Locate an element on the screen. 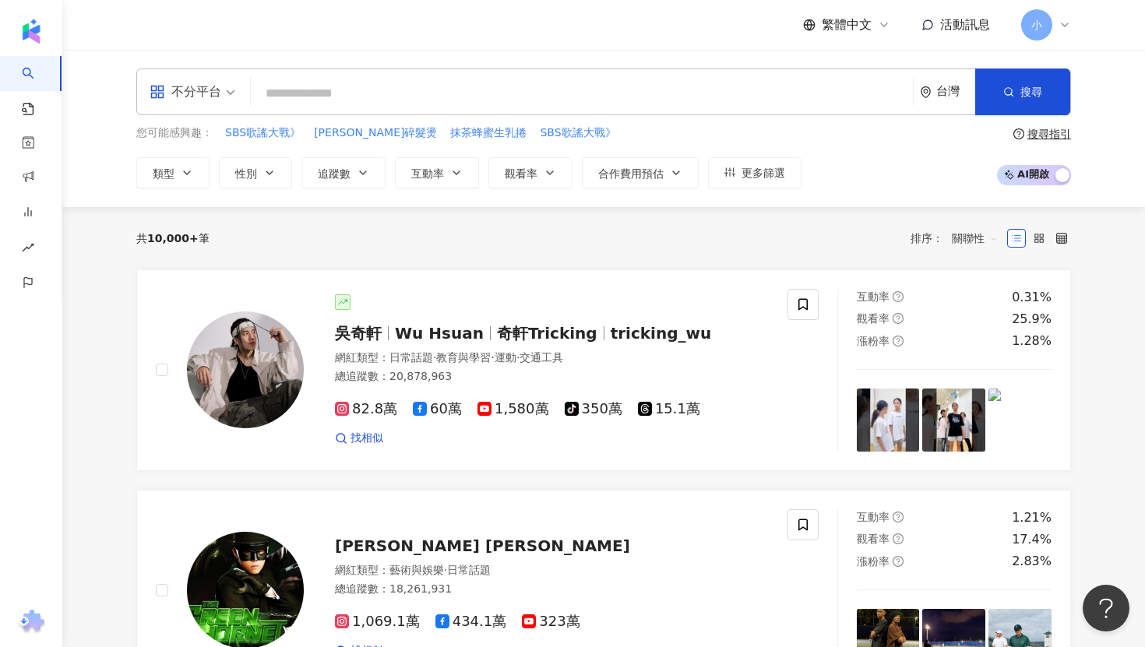 The height and width of the screenshot is (647, 1145). span: Wu Hsuan is located at coordinates (439, 333).